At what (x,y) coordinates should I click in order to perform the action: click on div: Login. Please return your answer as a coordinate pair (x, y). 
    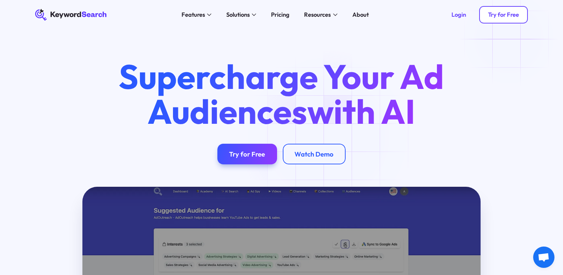
    Looking at the image, I should click on (459, 15).